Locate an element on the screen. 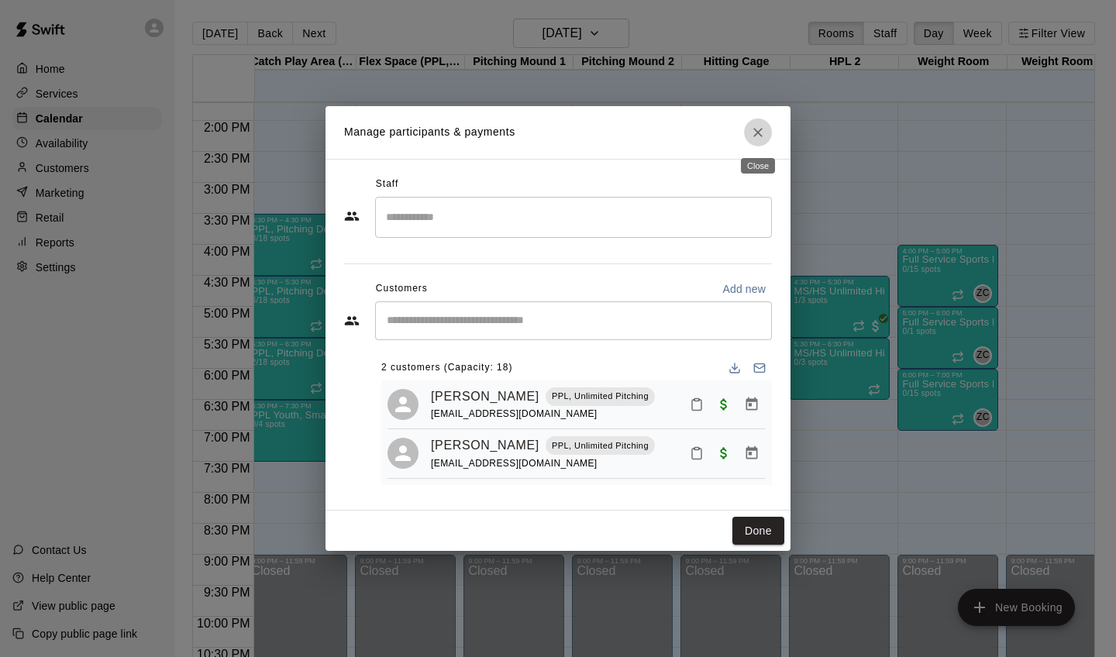  div: Close is located at coordinates (758, 166).